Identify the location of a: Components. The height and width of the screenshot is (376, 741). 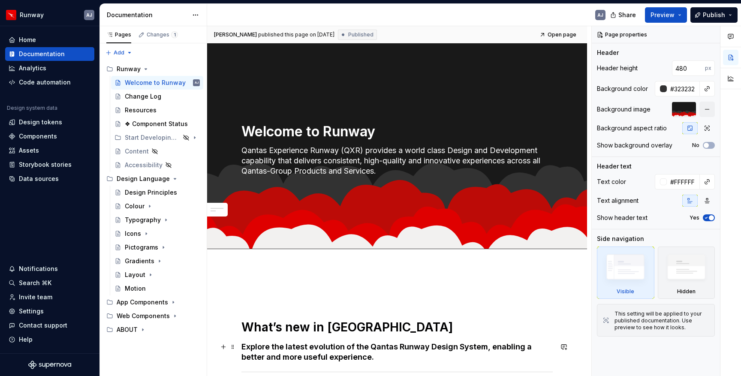
(50, 136).